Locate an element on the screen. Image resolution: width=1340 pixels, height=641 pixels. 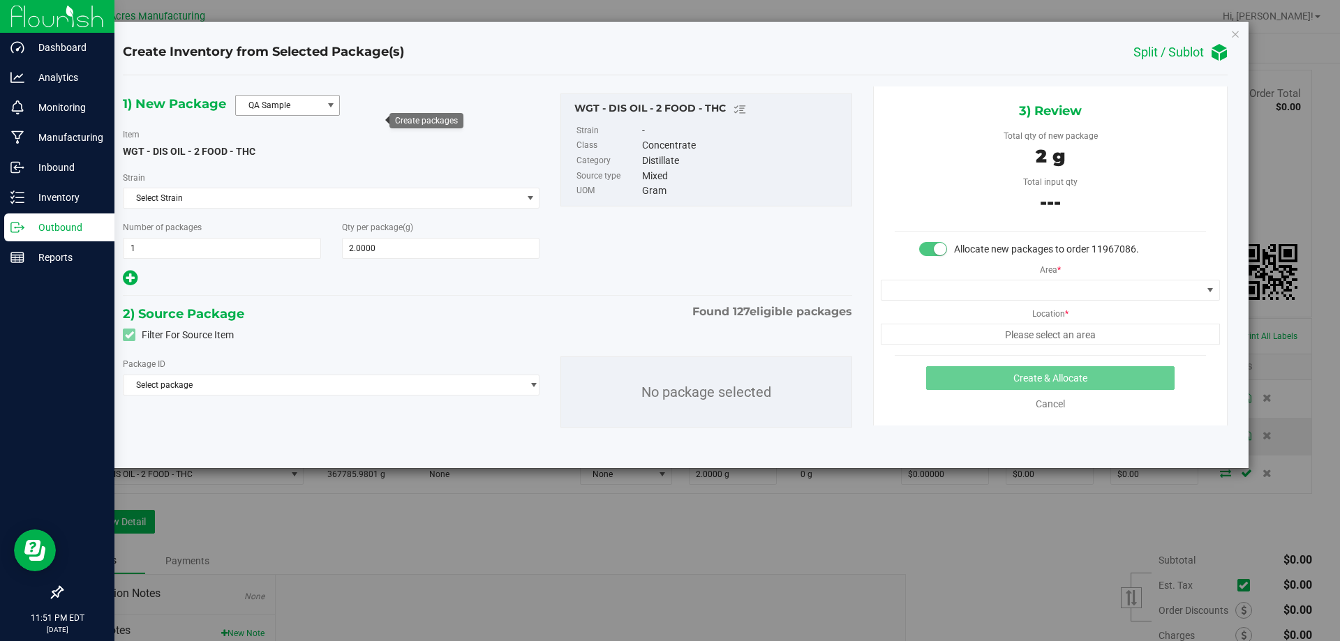
div: Gram is located at coordinates (743, 191).